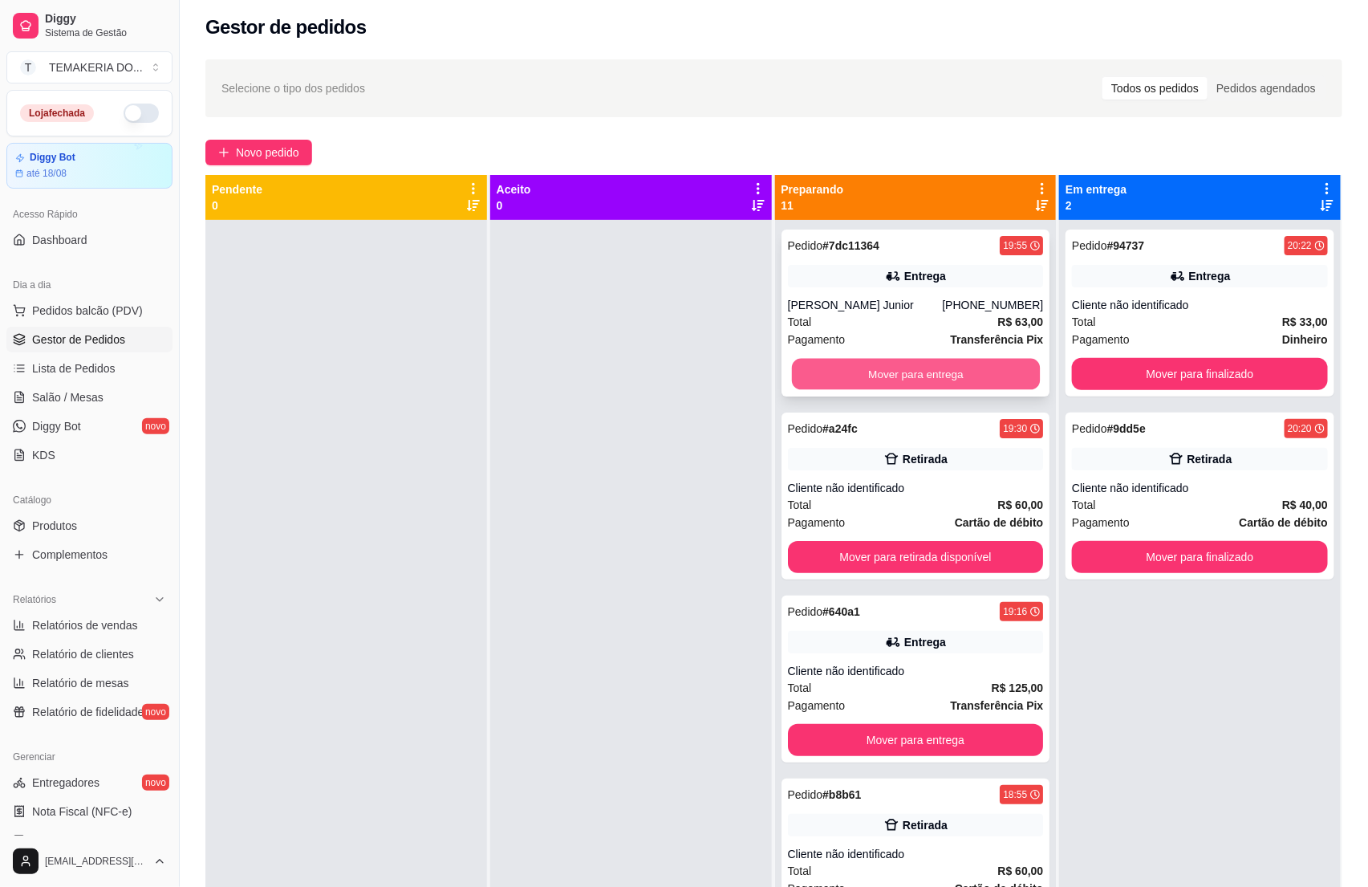  What do you see at coordinates (258, 152) in the screenshot?
I see `button: Novo pedido` at bounding box center [258, 152].